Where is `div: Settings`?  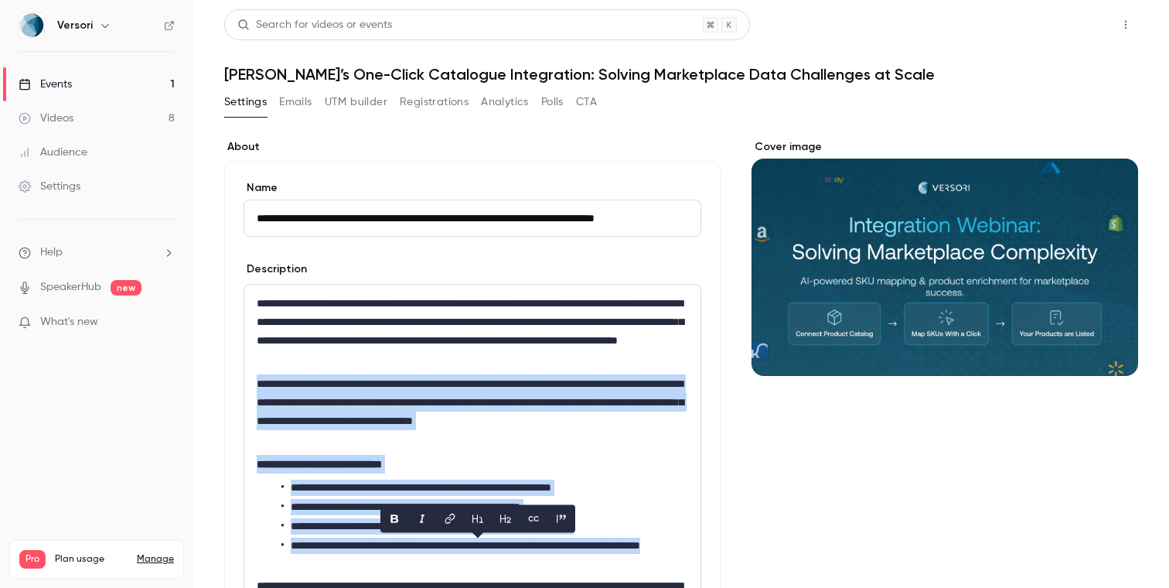
div: Settings is located at coordinates (49, 186).